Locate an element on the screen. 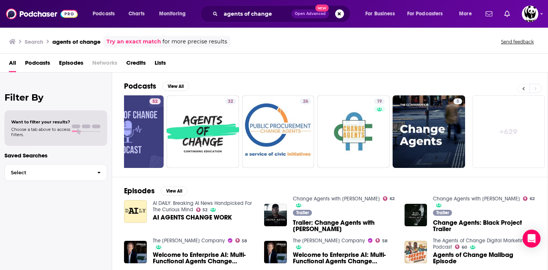  button: Show profile menu is located at coordinates (530, 14).